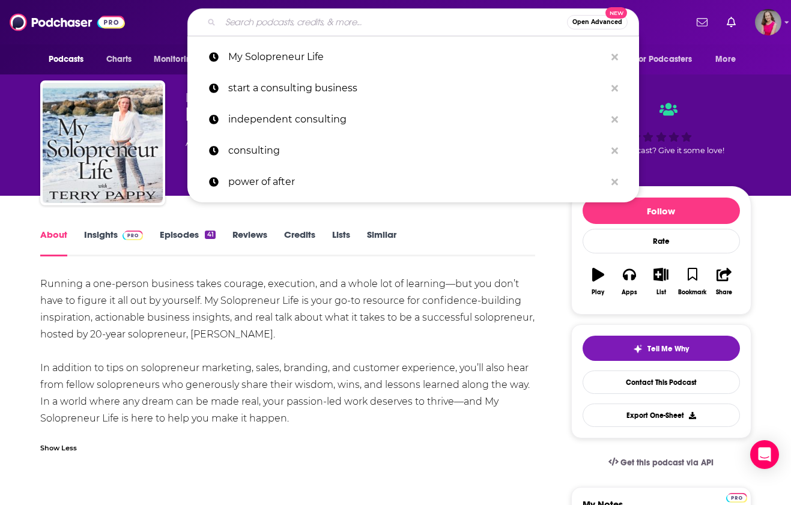 The height and width of the screenshot is (505, 791). What do you see at coordinates (668, 349) in the screenshot?
I see `span: Tell Me Why` at bounding box center [668, 349].